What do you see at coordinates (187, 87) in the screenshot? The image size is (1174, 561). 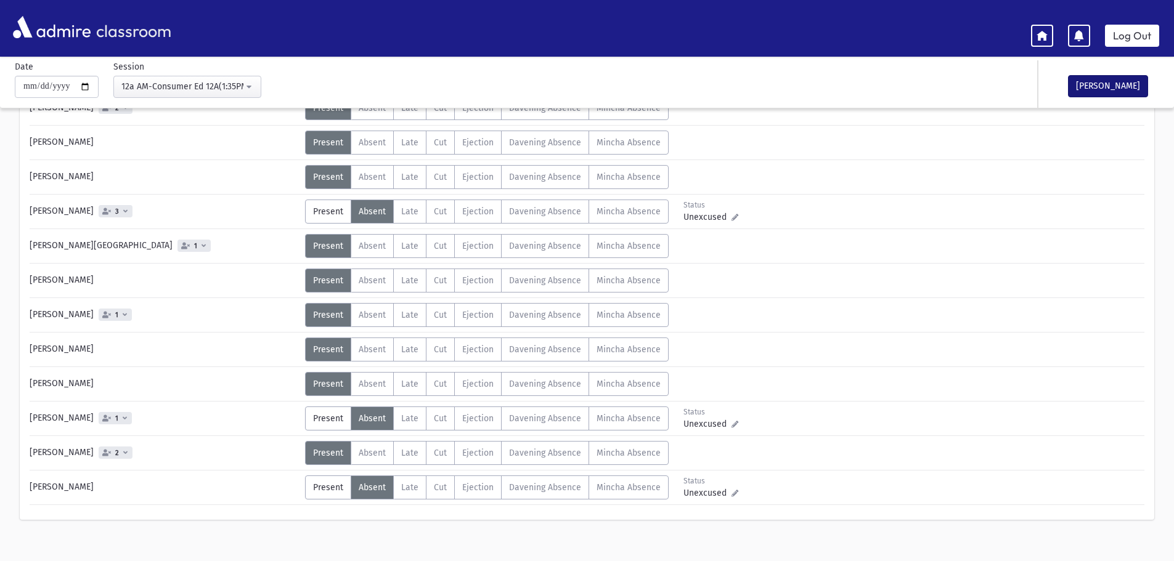 I see `button: 12a AM-Consumer Ed 12A(1:35PM-2:17PM)` at bounding box center [187, 87].